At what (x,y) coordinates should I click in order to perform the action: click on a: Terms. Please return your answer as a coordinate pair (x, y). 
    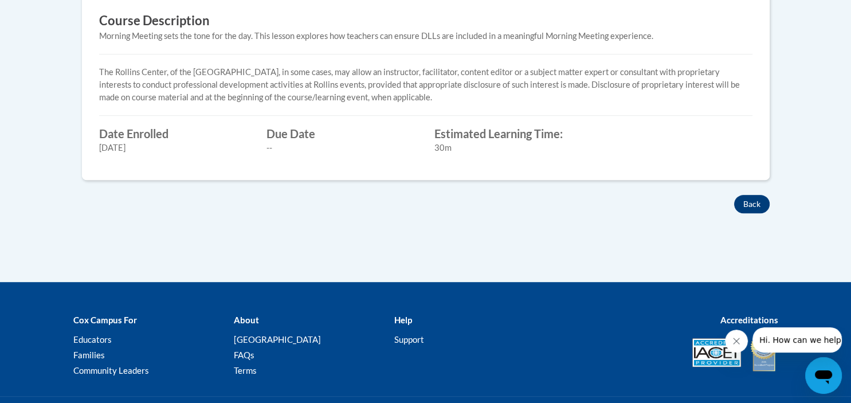
    Looking at the image, I should click on (245, 370).